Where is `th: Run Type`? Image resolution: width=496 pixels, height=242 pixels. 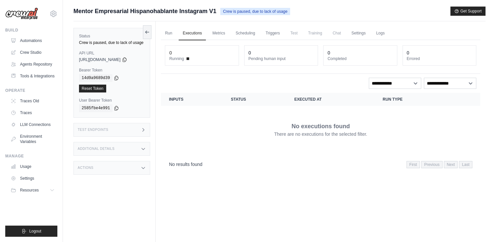
th: Run Type is located at coordinates (411, 99).